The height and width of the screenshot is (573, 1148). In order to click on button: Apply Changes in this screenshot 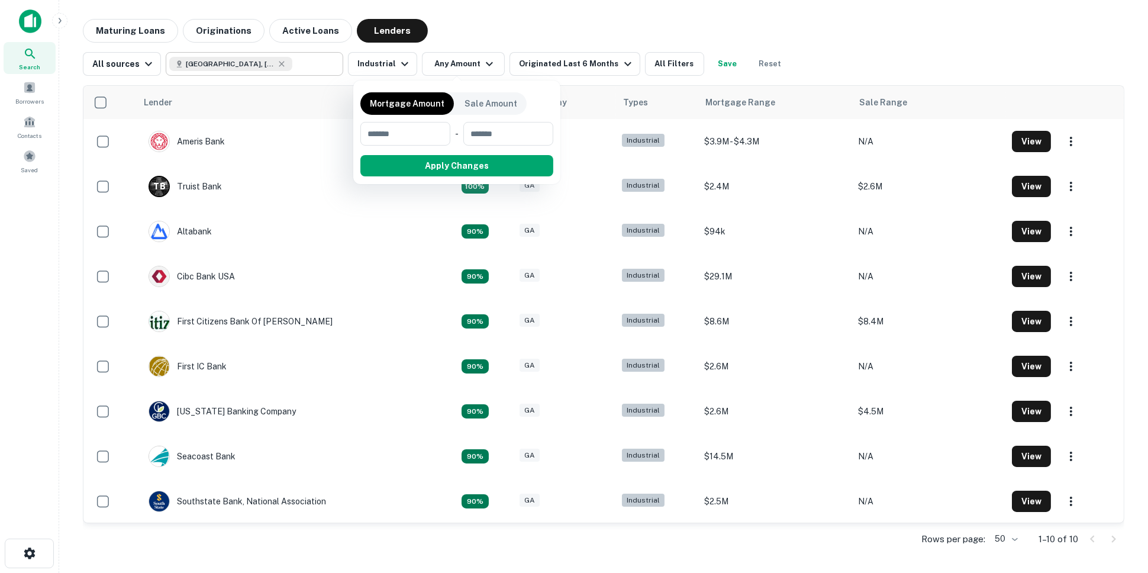, I will do `click(457, 166)`.